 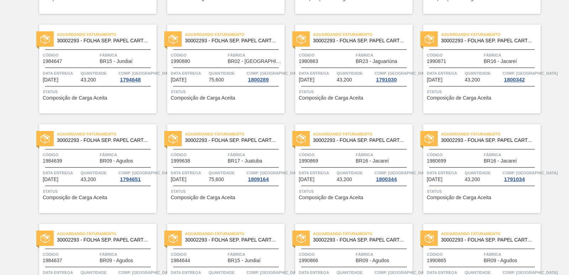 What do you see at coordinates (514, 80) in the screenshot?
I see `div: 1800342` at bounding box center [514, 80].